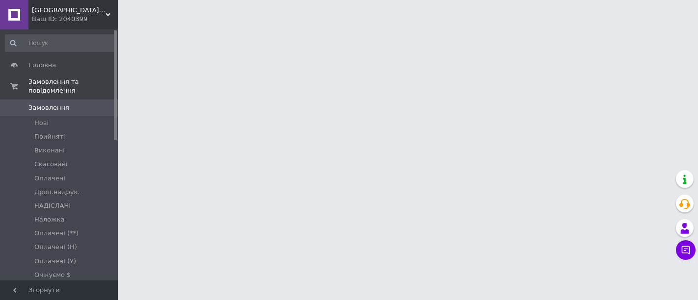 This screenshot has height=300, width=698. I want to click on span: Наложка, so click(50, 220).